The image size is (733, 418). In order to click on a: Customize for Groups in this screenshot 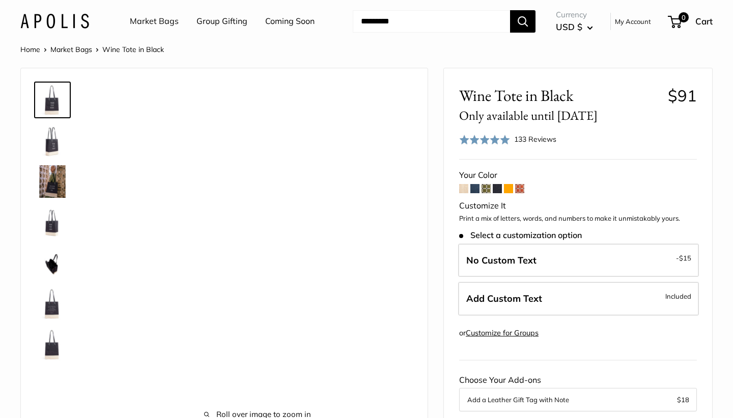, I will do `click(502, 333)`.